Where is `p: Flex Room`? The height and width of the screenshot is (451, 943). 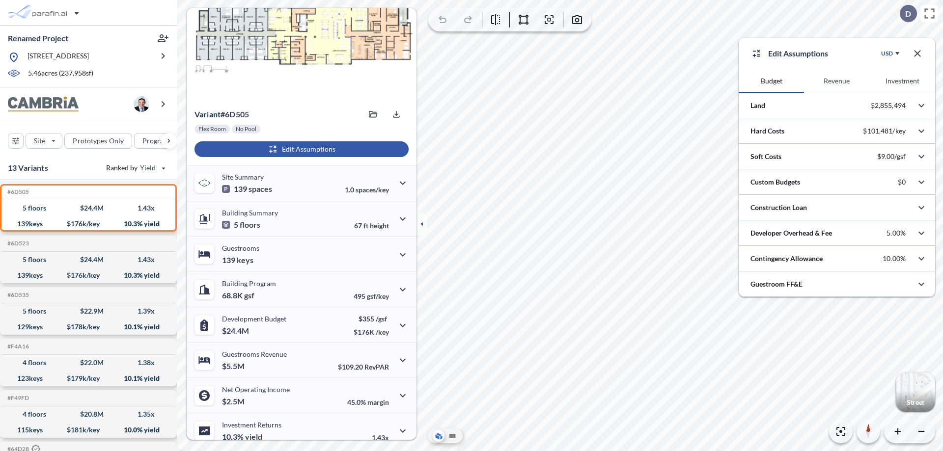
p: Flex Room is located at coordinates (212, 129).